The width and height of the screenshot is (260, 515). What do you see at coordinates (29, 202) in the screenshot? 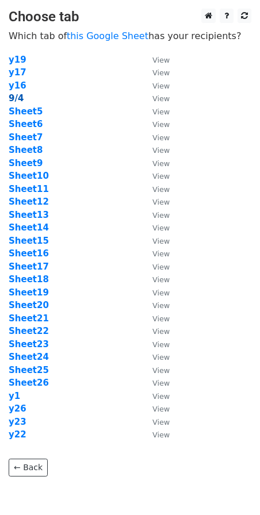
I see `a: Sheet12` at bounding box center [29, 202].